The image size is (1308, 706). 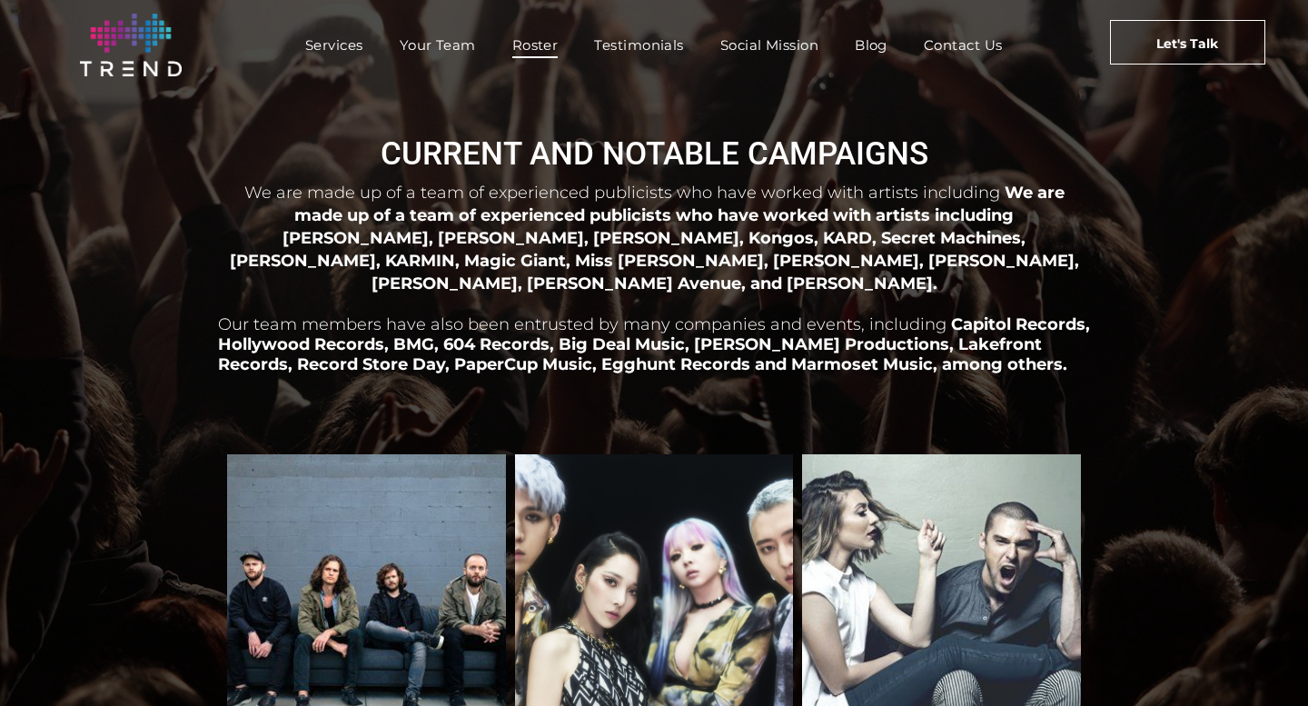 I want to click on a: Contact Us, so click(x=963, y=44).